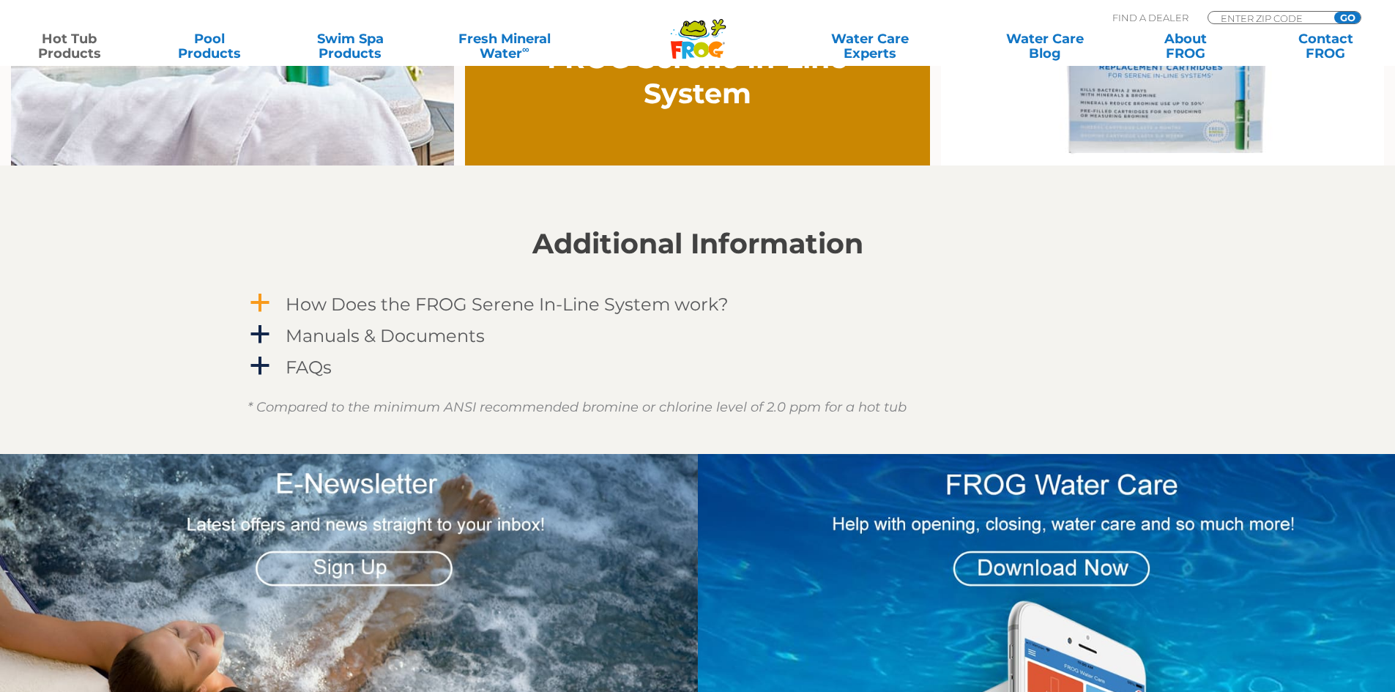  I want to click on input: Zip Code Form, so click(1268, 18).